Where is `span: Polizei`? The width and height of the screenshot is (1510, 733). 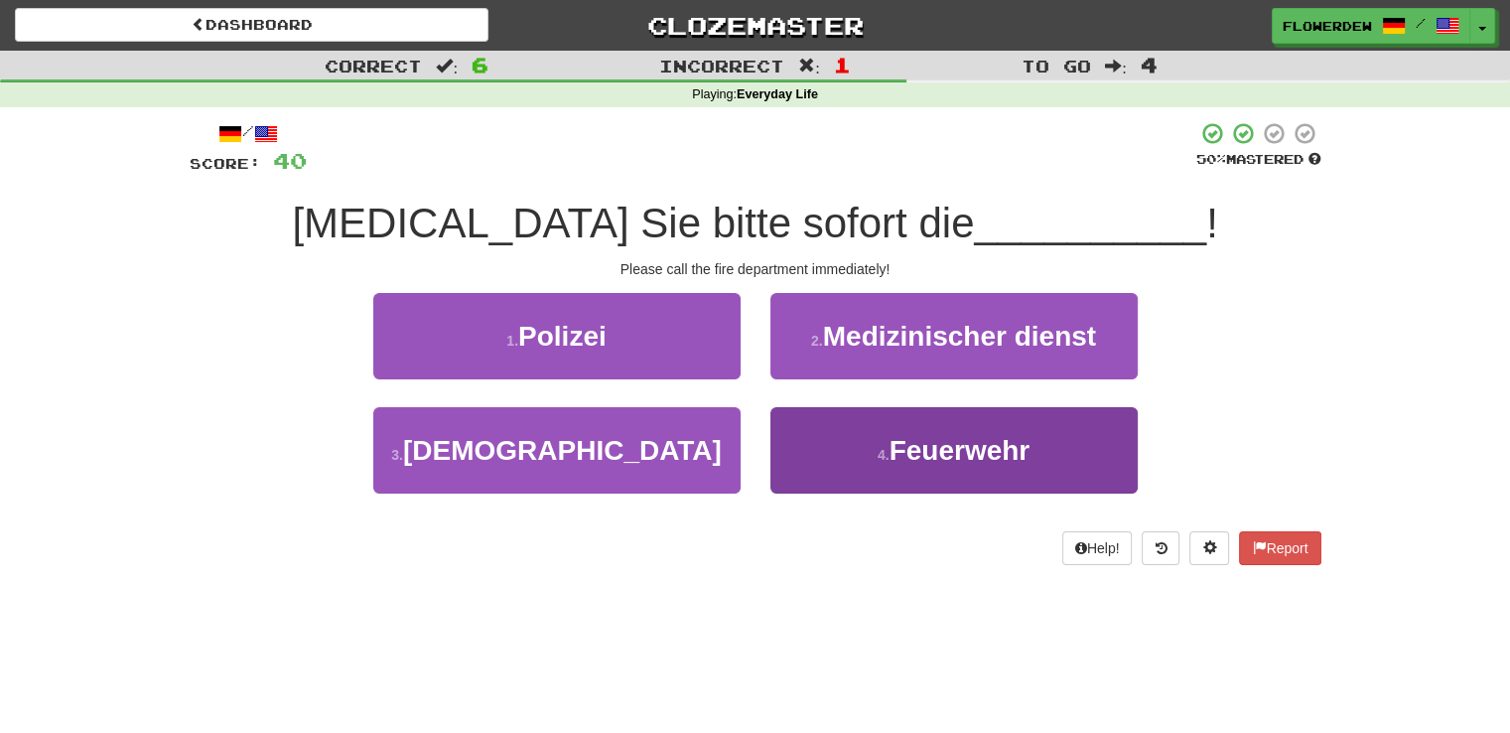 span: Polizei is located at coordinates (562, 335).